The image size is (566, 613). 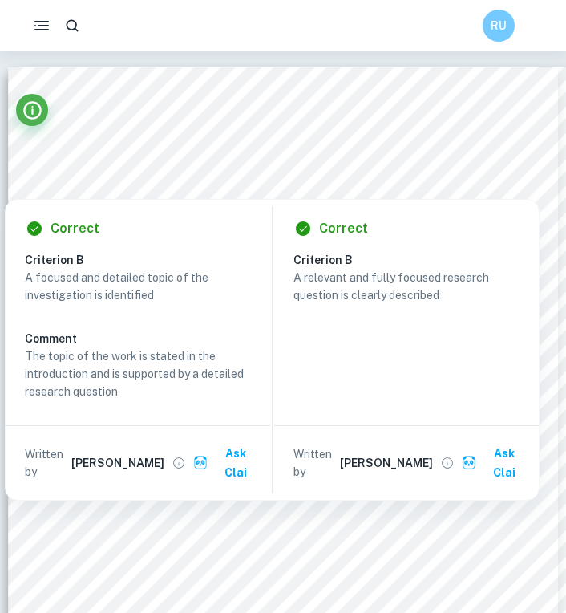 I want to click on h6: Comment, so click(x=138, y=338).